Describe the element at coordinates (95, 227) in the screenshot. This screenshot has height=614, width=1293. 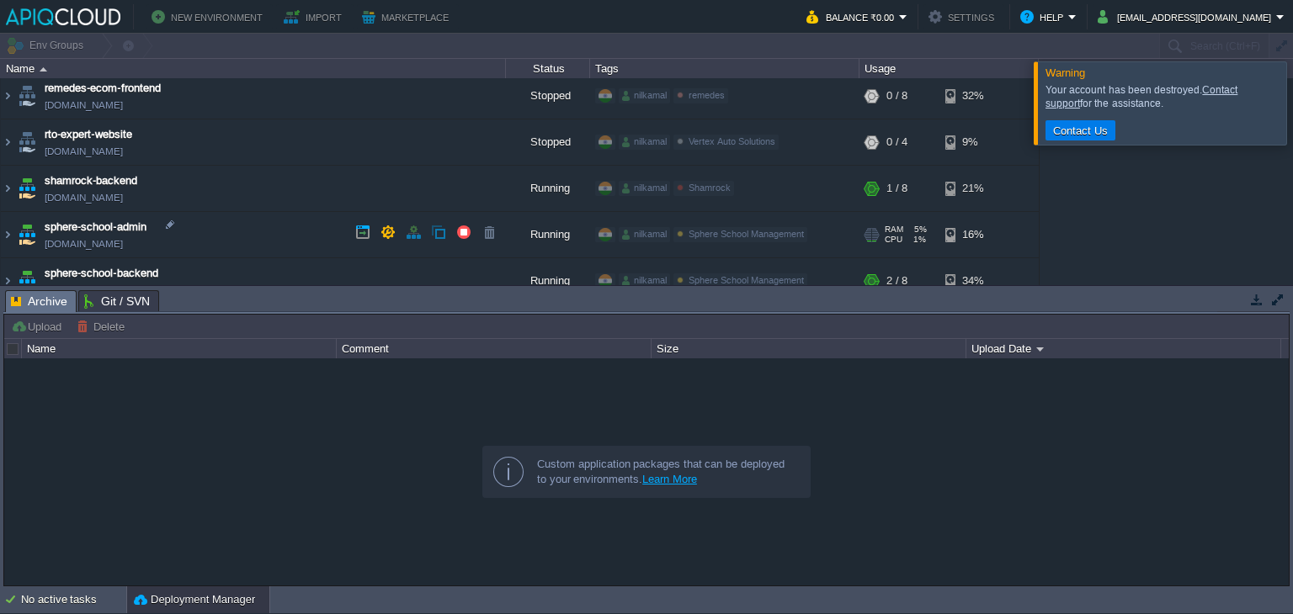
I see `span: sphere-school-admin` at that location.